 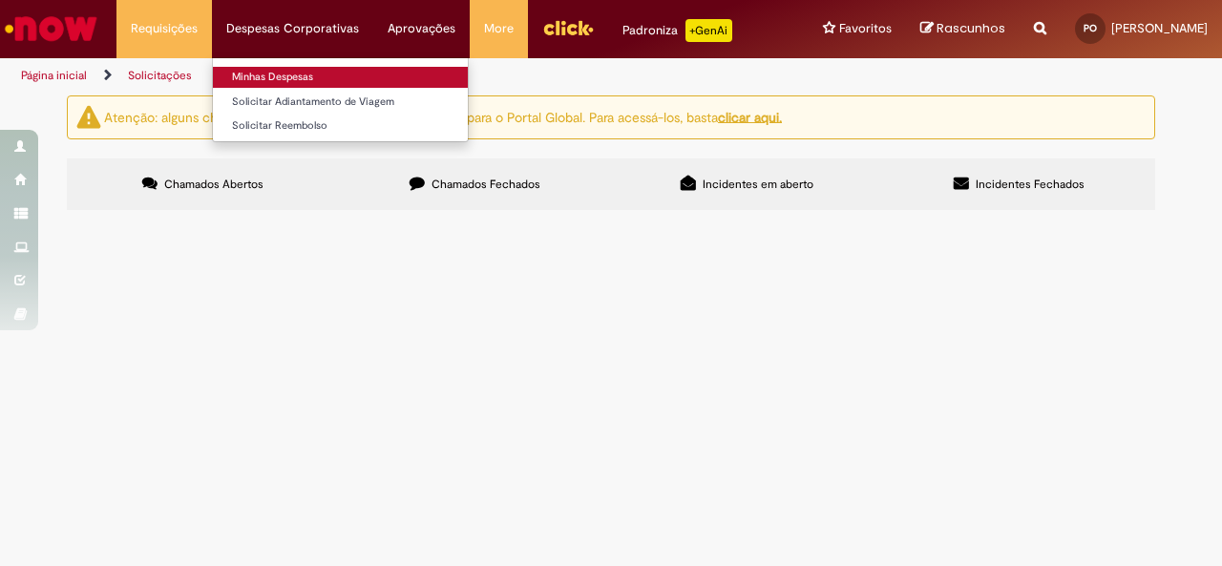 I want to click on ng-bind-html: Atenção: alguns chamados relacionados a T.I foram migrados para o Portal Global. Para acessá-los,..., so click(x=443, y=116).